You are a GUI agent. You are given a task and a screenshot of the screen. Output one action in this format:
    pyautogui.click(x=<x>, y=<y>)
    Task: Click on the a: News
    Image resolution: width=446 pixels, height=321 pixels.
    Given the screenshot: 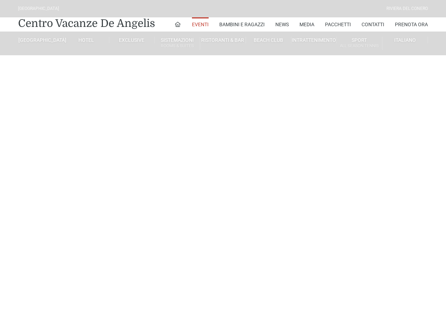 What is the action you would take?
    pyautogui.click(x=282, y=24)
    